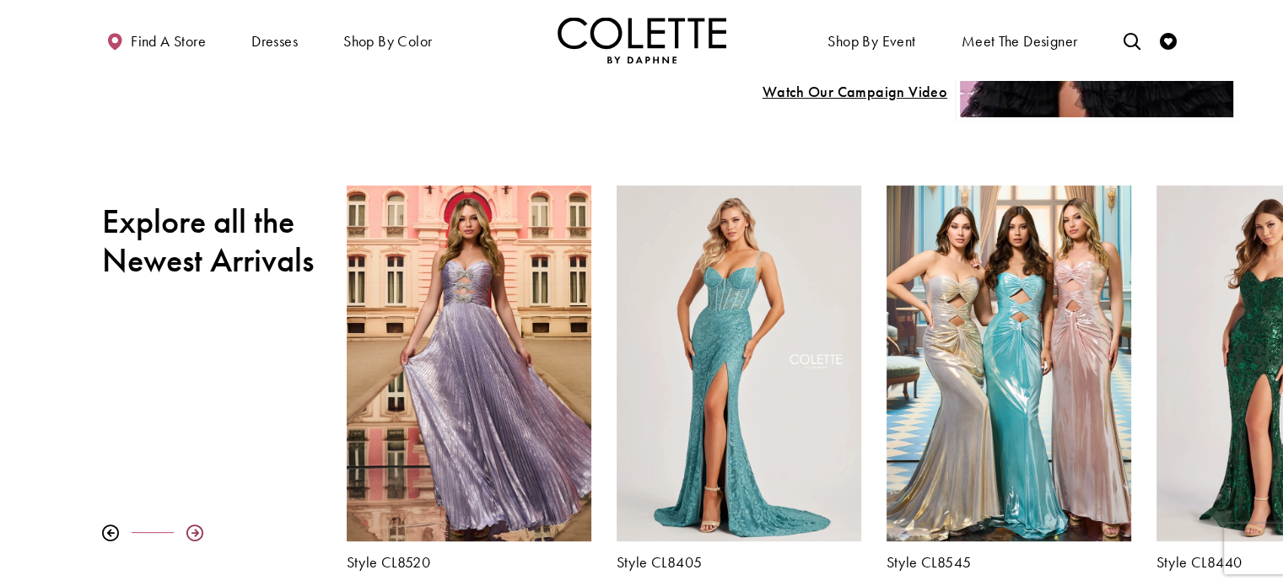 This screenshot has width=1283, height=586. What do you see at coordinates (1020, 40) in the screenshot?
I see `a: Meet the designer` at bounding box center [1020, 40].